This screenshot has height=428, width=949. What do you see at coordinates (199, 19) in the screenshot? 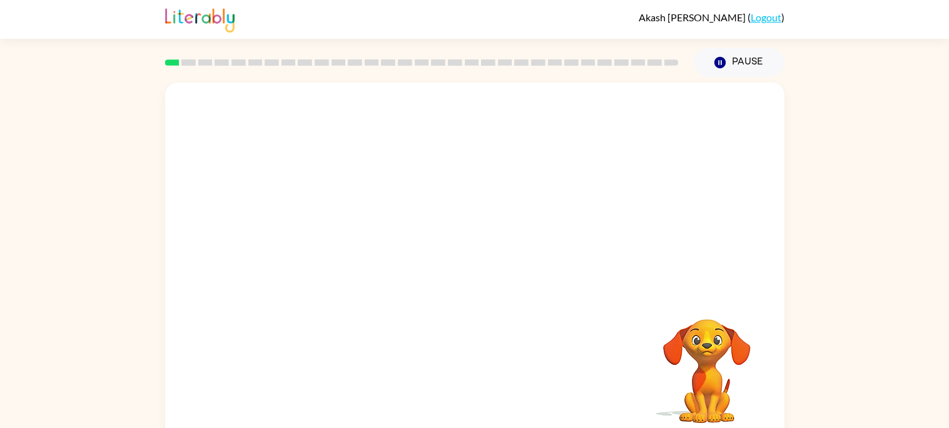
I see `img: Literably` at bounding box center [199, 19].